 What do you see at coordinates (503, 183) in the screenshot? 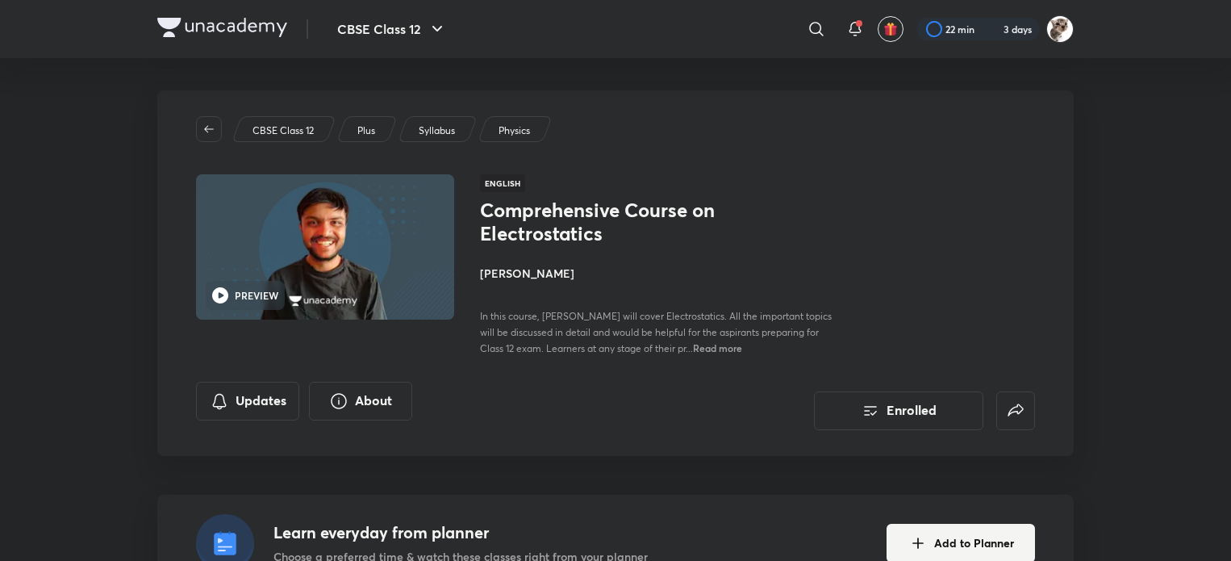
I see `span: English` at bounding box center [503, 183].